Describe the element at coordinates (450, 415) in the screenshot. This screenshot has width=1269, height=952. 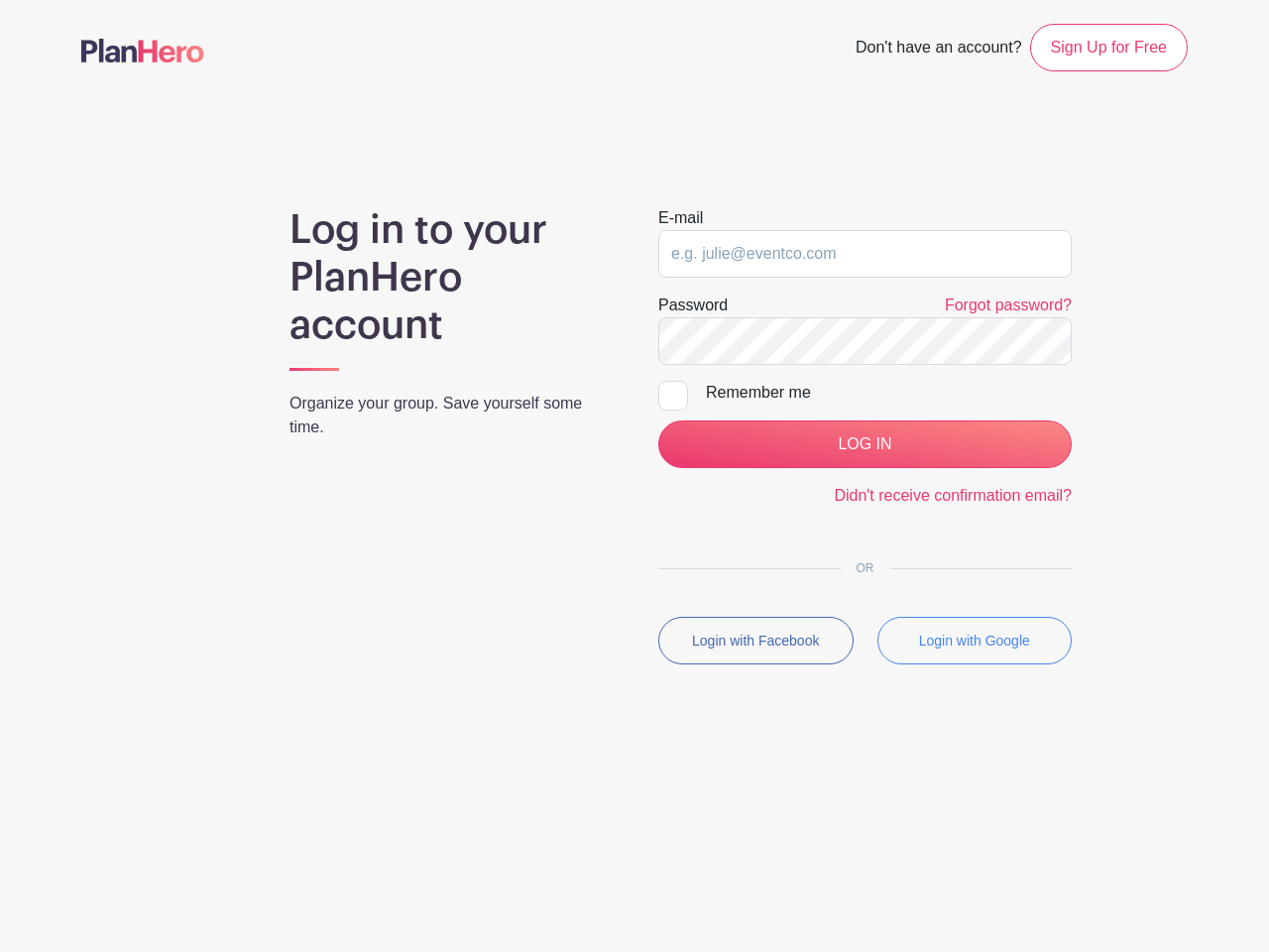
I see `p: Organize your group. Save yourself some time.` at that location.